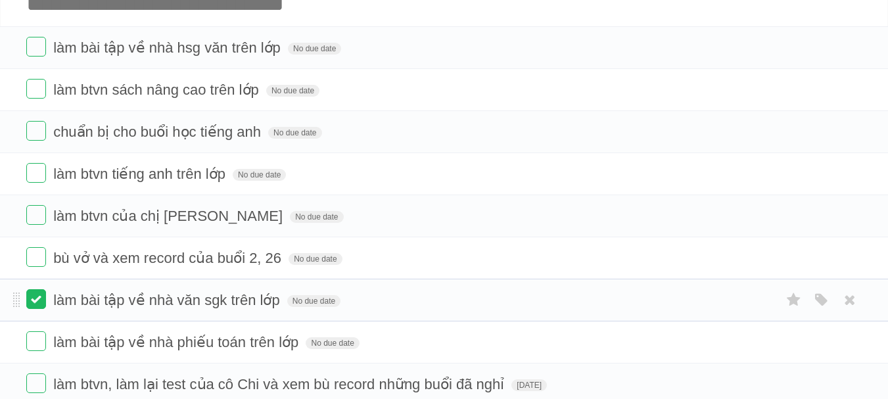  What do you see at coordinates (158, 89) in the screenshot?
I see `span: làm btvn sách nâng cao trên lớp` at bounding box center [158, 89].